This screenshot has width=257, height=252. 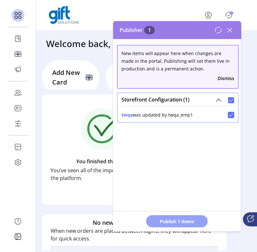 I want to click on h6: No new orders since last login, so click(x=134, y=222).